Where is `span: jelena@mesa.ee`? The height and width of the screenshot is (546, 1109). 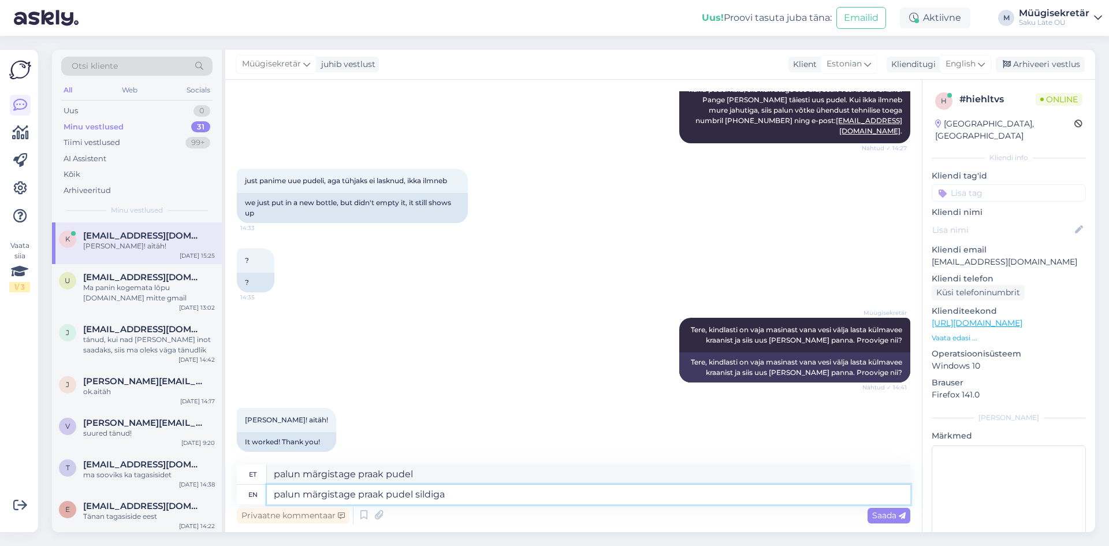 span: jelena@mesa.ee is located at coordinates (143, 381).